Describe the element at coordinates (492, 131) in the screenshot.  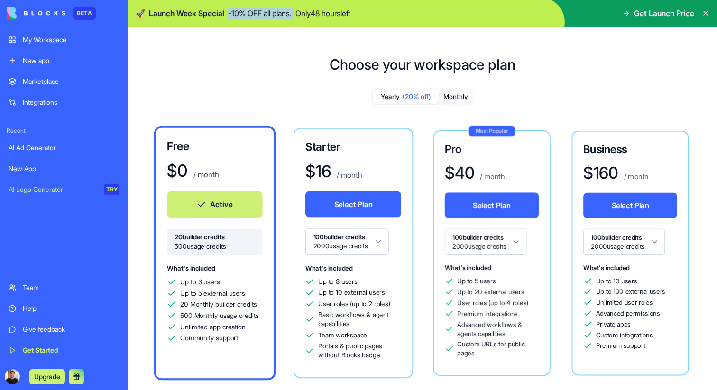
I see `div: Most Popular` at that location.